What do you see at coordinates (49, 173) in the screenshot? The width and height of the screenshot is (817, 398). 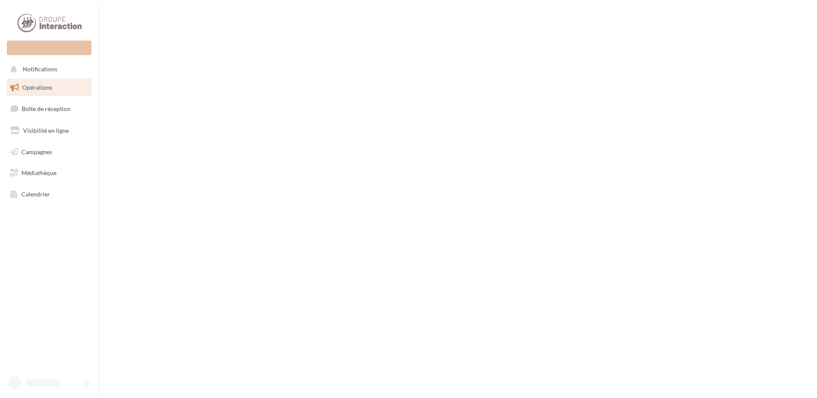 I see `a: Médiathèque` at bounding box center [49, 173].